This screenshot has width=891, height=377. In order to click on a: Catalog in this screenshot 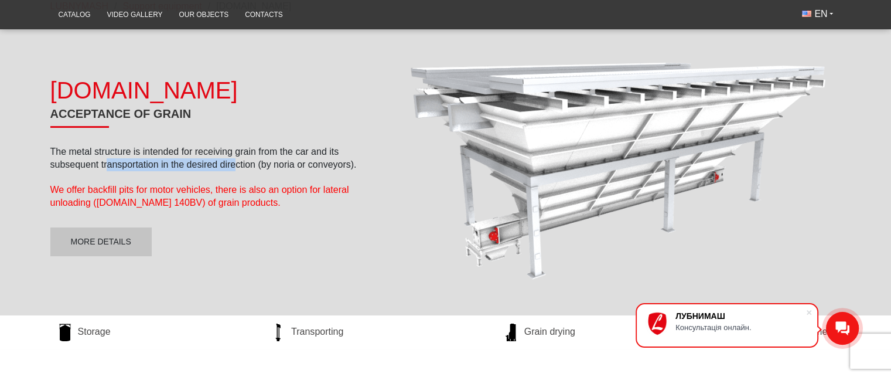, I will do `click(74, 15)`.